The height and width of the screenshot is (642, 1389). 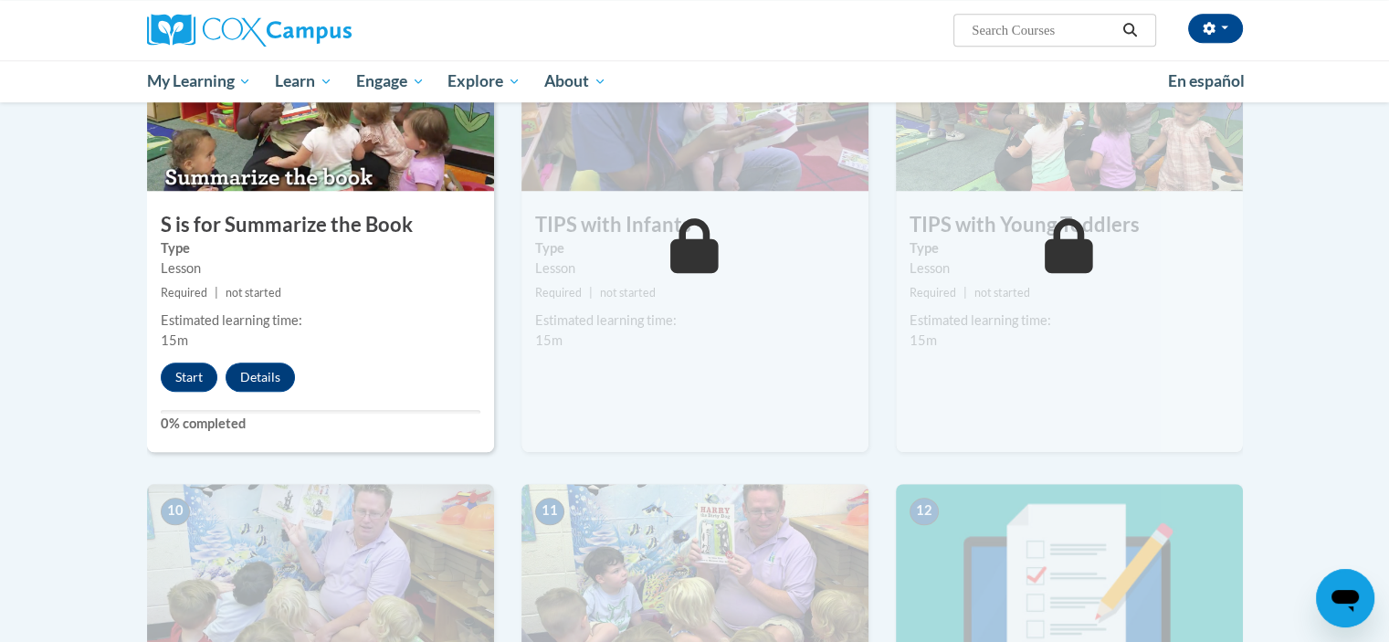 What do you see at coordinates (576, 81) in the screenshot?
I see `span: About` at bounding box center [576, 81].